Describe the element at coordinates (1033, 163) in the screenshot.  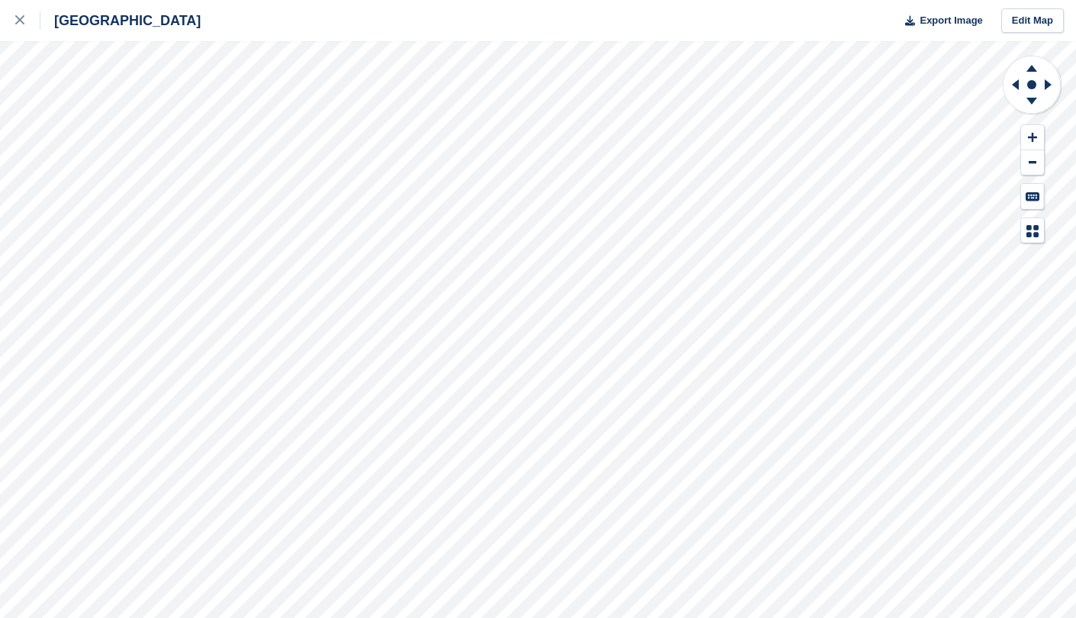
I see `button: Zoom Out` at that location.